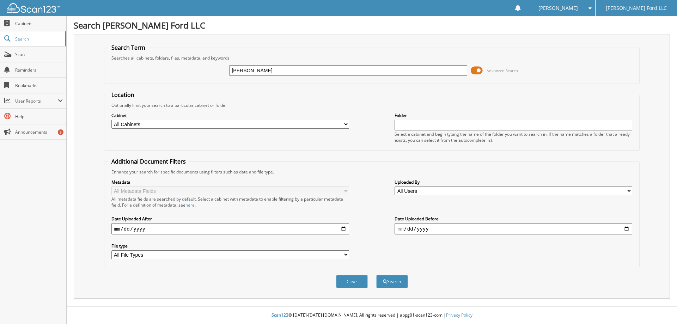  What do you see at coordinates (230, 202) in the screenshot?
I see `div: All metadata fields are searched by default. Select a cabinet with metadata to enable filtering b...` at bounding box center [230, 202].